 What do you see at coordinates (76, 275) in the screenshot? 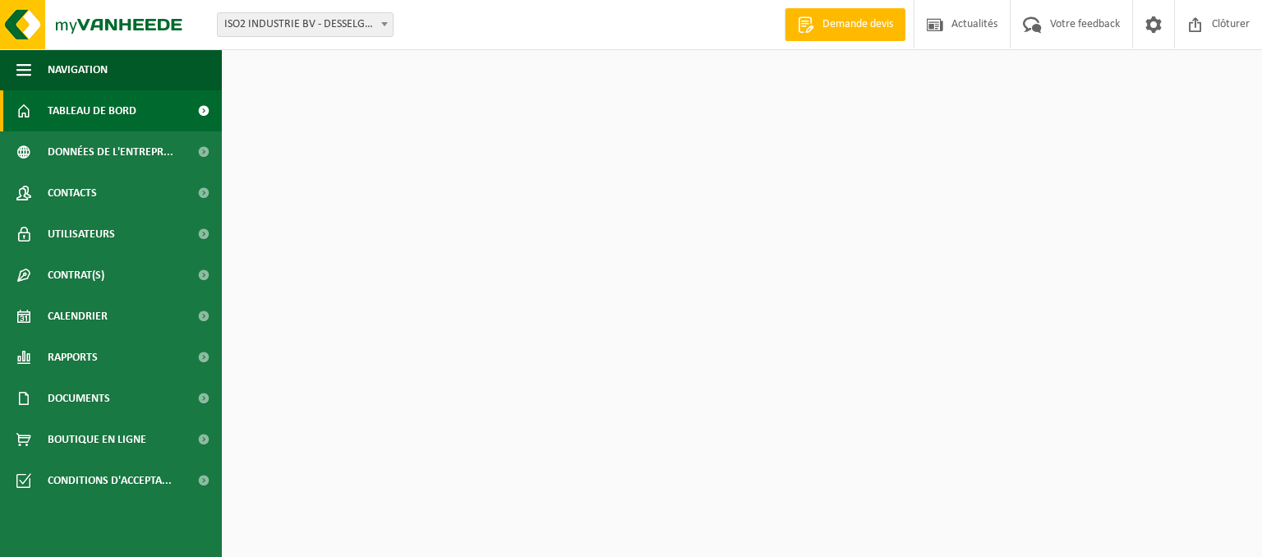
I see `span: Contrat(s)` at bounding box center [76, 275].